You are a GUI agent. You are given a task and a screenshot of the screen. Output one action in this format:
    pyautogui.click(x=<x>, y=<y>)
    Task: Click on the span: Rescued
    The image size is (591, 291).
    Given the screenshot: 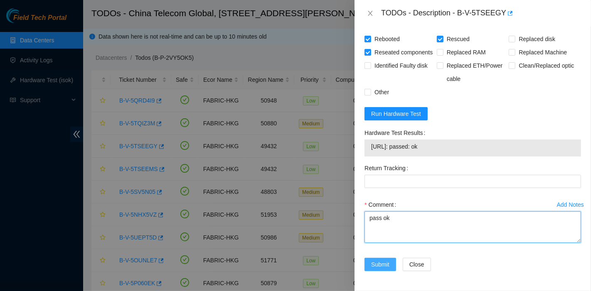 What is the action you would take?
    pyautogui.click(x=458, y=39)
    